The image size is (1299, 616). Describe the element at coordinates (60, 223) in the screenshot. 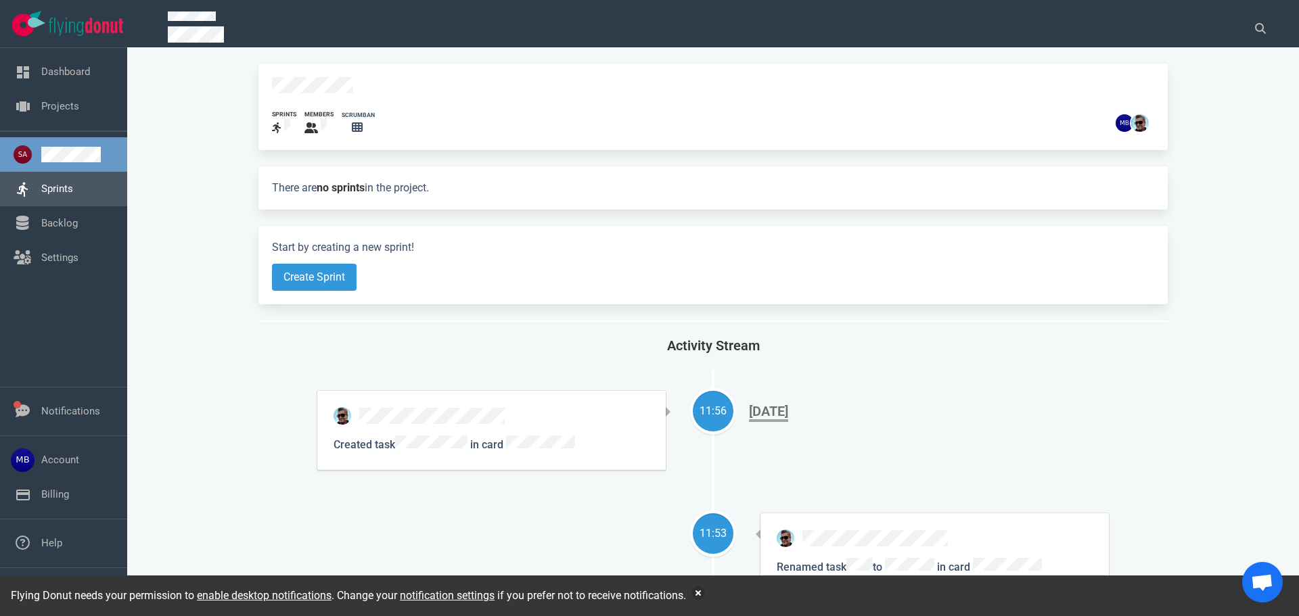

I see `a: Backlog` at that location.